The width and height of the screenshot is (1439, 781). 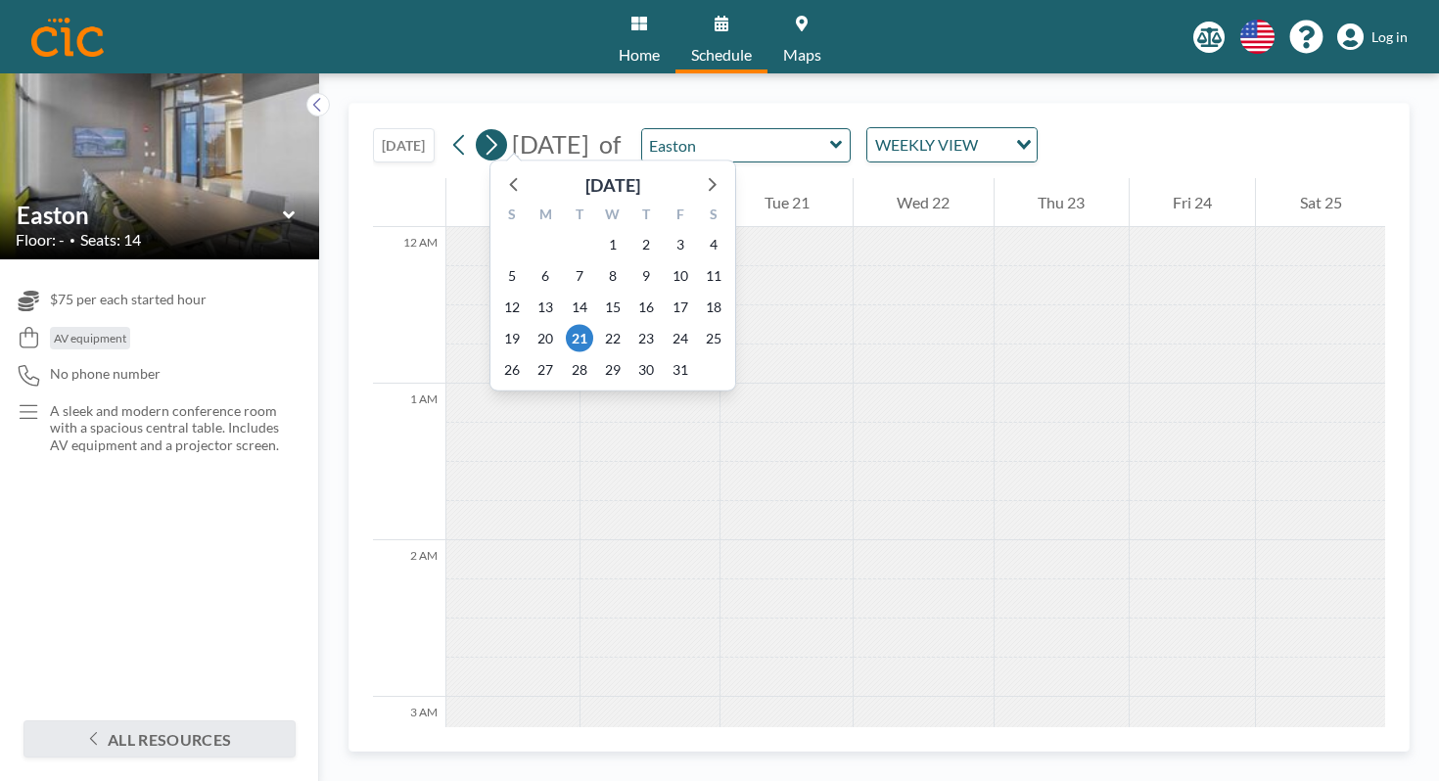 What do you see at coordinates (545, 370) in the screenshot?
I see `span: Monday, October 27, 2025` at bounding box center [545, 370].